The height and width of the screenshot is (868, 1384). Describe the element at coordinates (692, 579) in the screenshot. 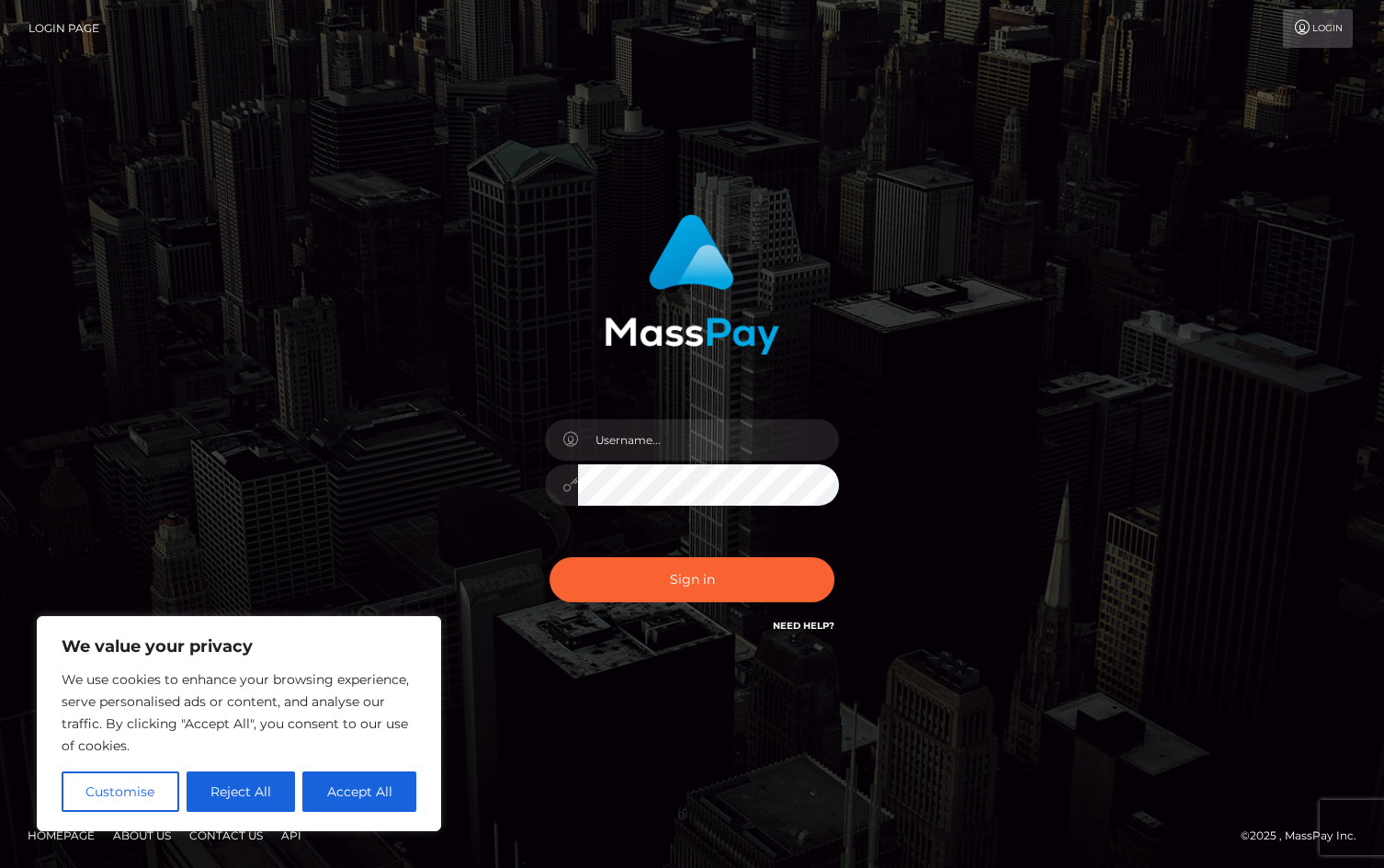

I see `button: Sign in` at that location.